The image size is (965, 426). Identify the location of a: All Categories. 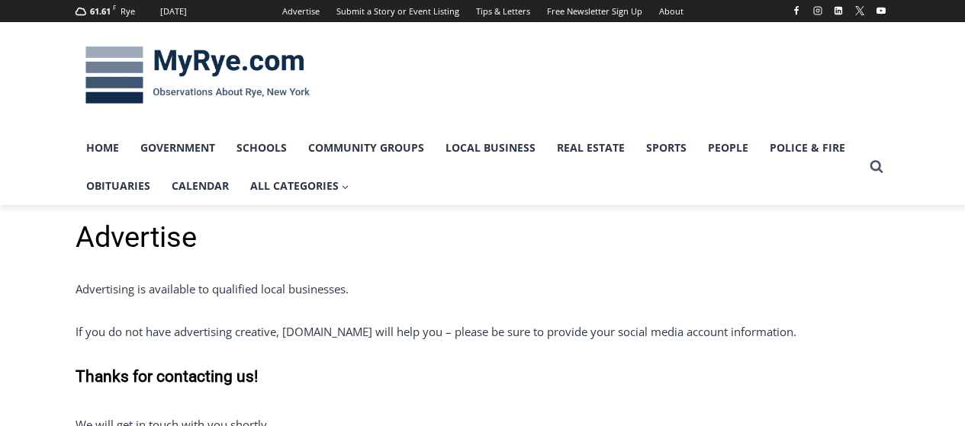
(300, 186).